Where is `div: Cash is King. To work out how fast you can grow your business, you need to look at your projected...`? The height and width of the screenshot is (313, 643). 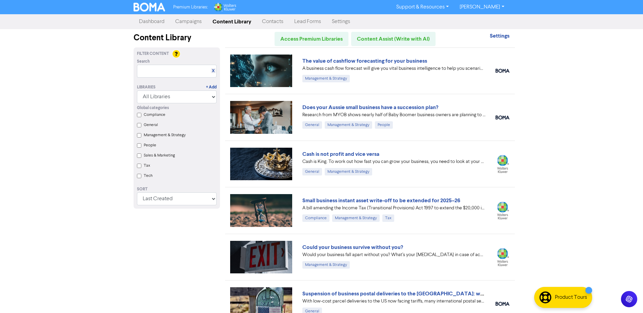 div: Cash is King. To work out how fast you can grow your business, you need to look at your projected... is located at coordinates (394, 162).